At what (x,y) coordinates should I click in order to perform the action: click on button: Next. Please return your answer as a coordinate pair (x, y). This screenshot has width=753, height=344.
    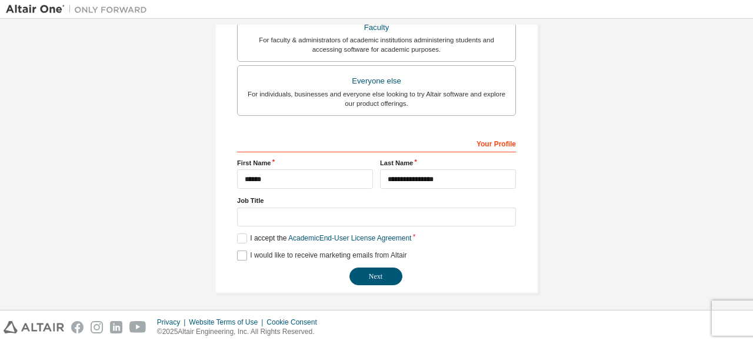
    Looking at the image, I should click on (376, 276).